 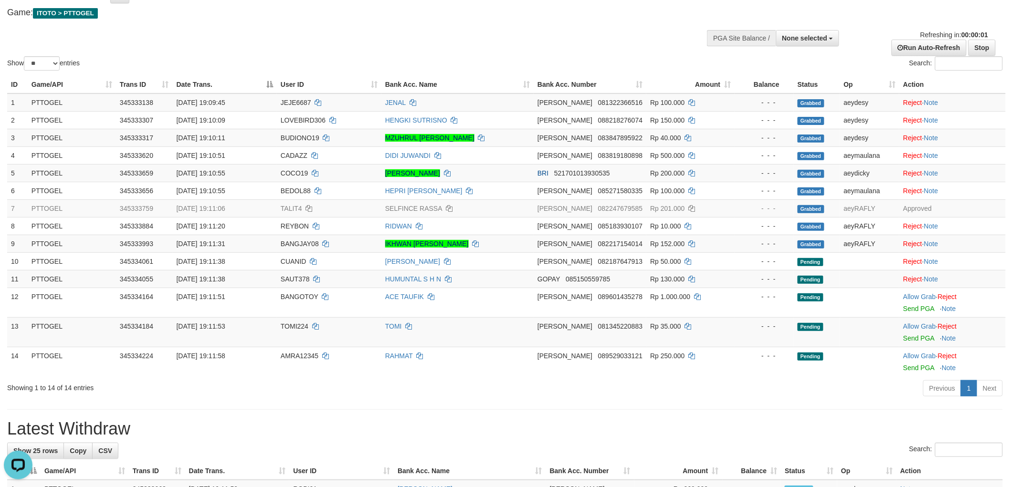 What do you see at coordinates (17, 303) in the screenshot?
I see `td: 12` at bounding box center [17, 303].